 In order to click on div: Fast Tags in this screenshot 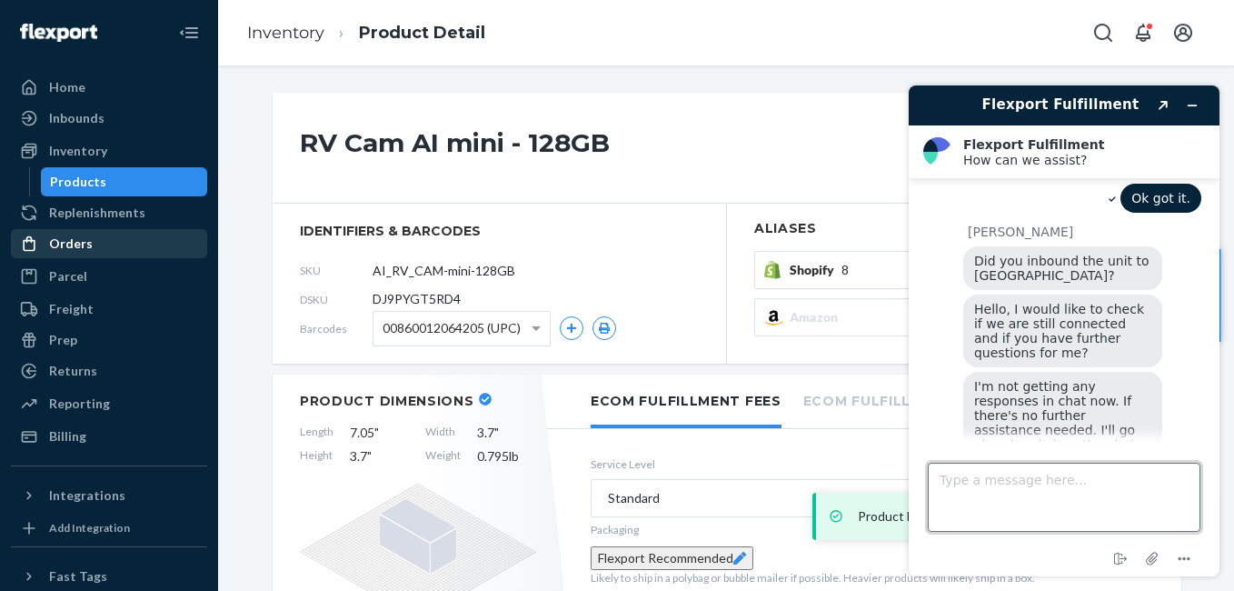, I will do `click(78, 576)`.